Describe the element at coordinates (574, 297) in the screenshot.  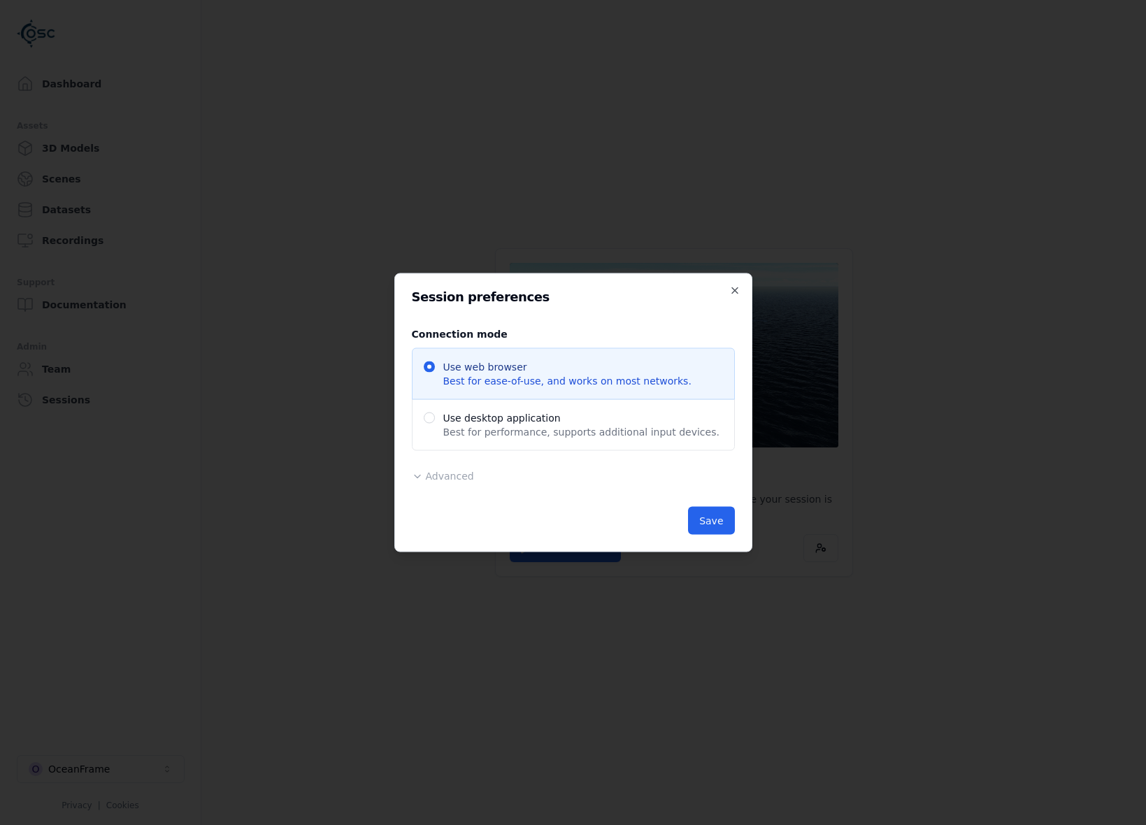
I see `h2: Session preferences` at that location.